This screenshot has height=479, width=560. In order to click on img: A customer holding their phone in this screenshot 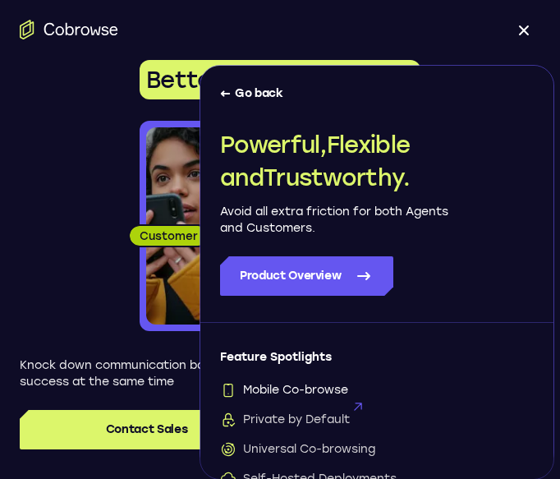, I will do `click(177, 226)`.